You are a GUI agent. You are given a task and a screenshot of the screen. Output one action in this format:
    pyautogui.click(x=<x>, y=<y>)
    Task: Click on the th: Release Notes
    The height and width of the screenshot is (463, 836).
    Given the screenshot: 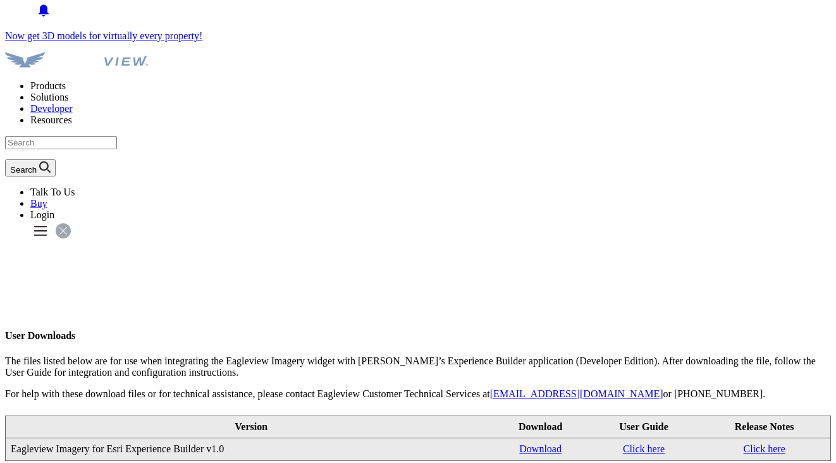 What is the action you would take?
    pyautogui.click(x=764, y=427)
    